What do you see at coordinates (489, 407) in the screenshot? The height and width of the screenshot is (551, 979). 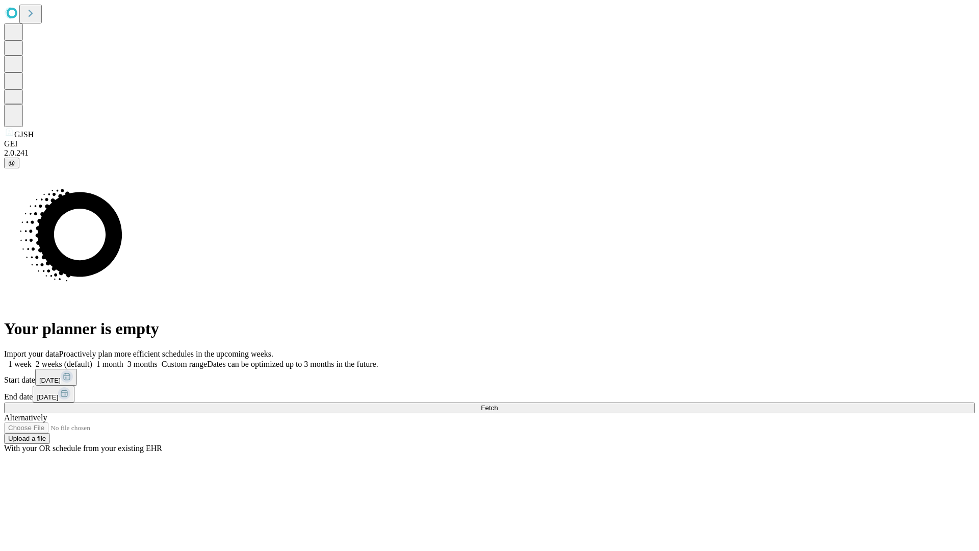 I see `span: Fetch` at bounding box center [489, 407].